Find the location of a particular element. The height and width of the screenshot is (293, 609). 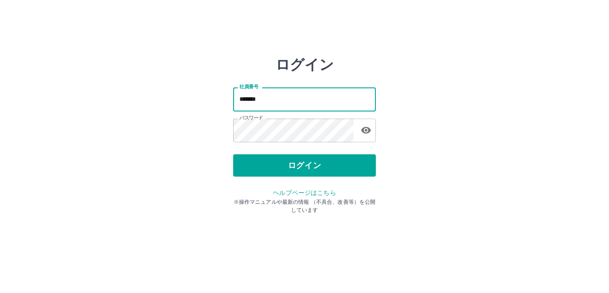

label: 社員番号 is located at coordinates (249, 87).